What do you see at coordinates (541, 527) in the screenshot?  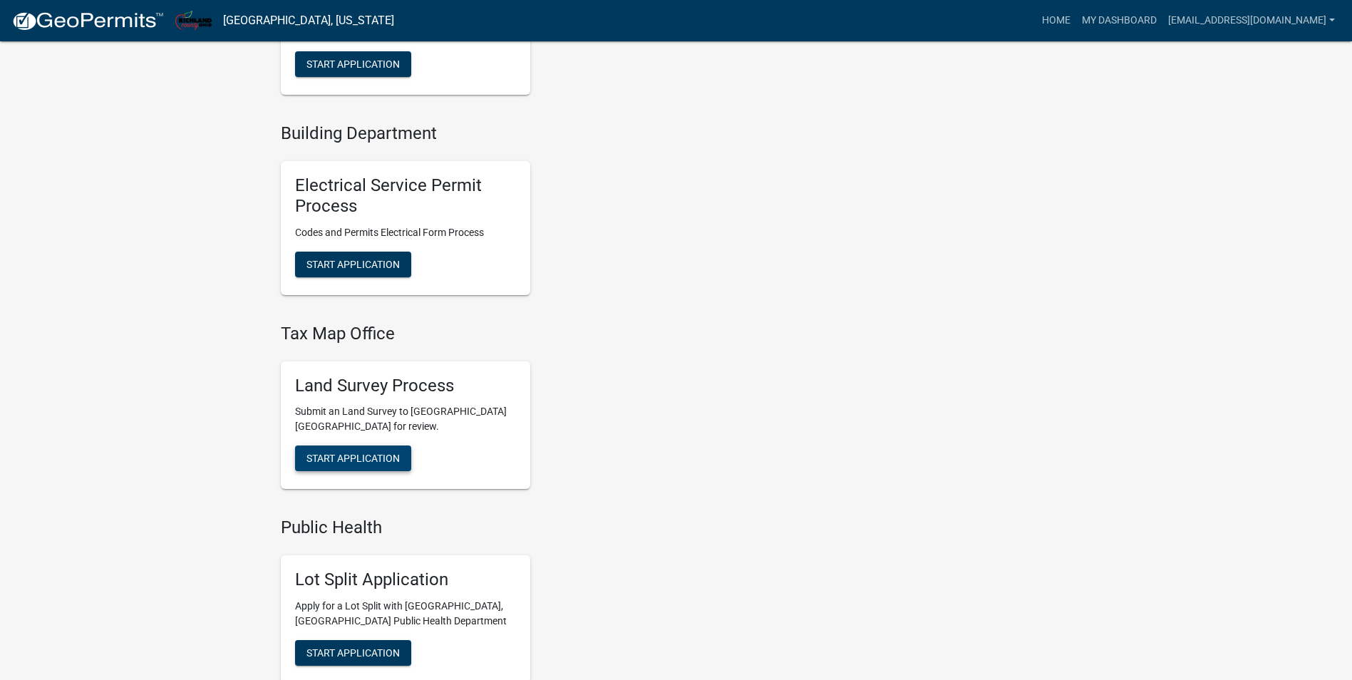 I see `h4: Public Health` at bounding box center [541, 527].